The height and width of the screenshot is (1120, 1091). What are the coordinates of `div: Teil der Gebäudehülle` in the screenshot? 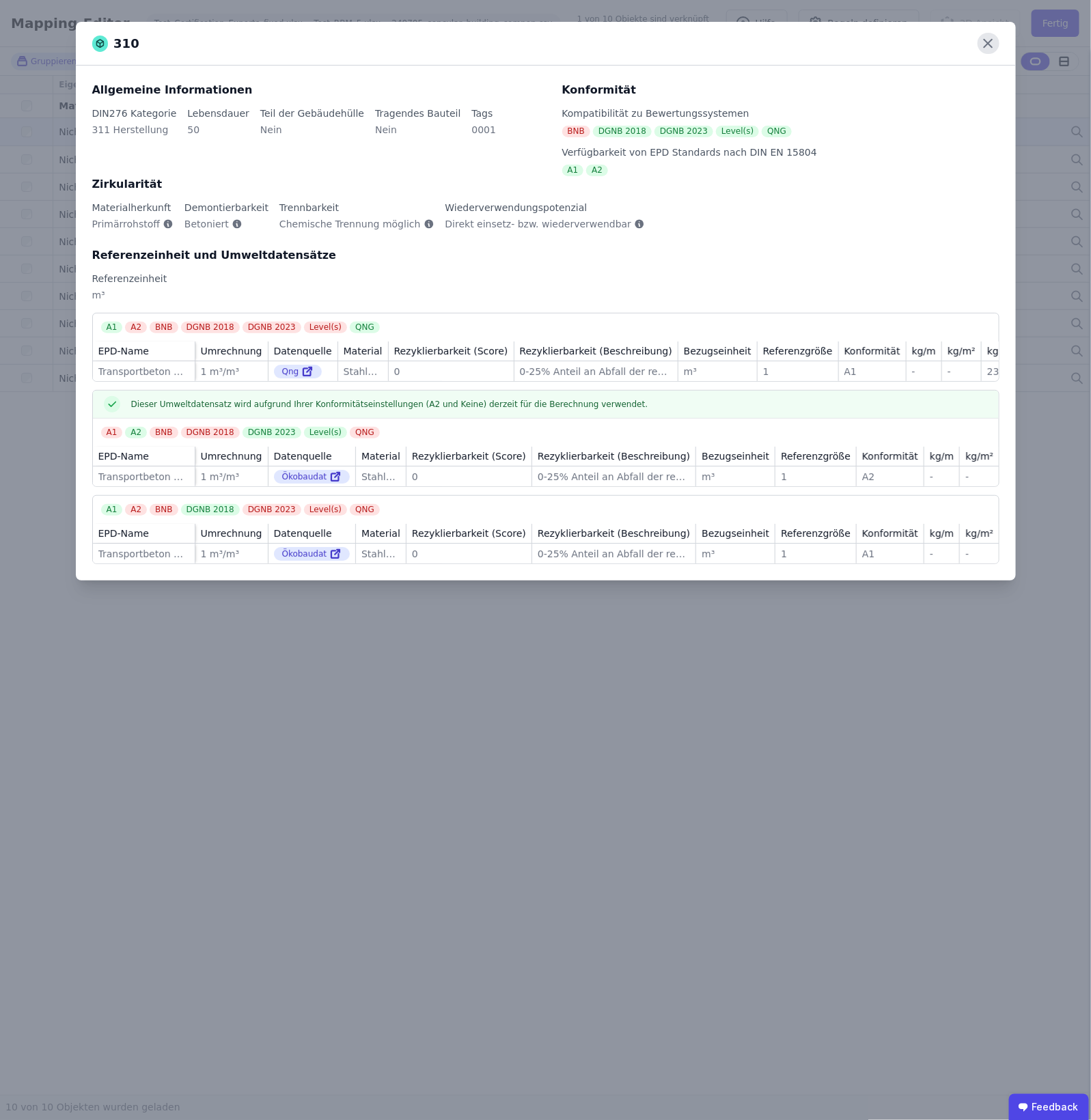 It's located at (312, 114).